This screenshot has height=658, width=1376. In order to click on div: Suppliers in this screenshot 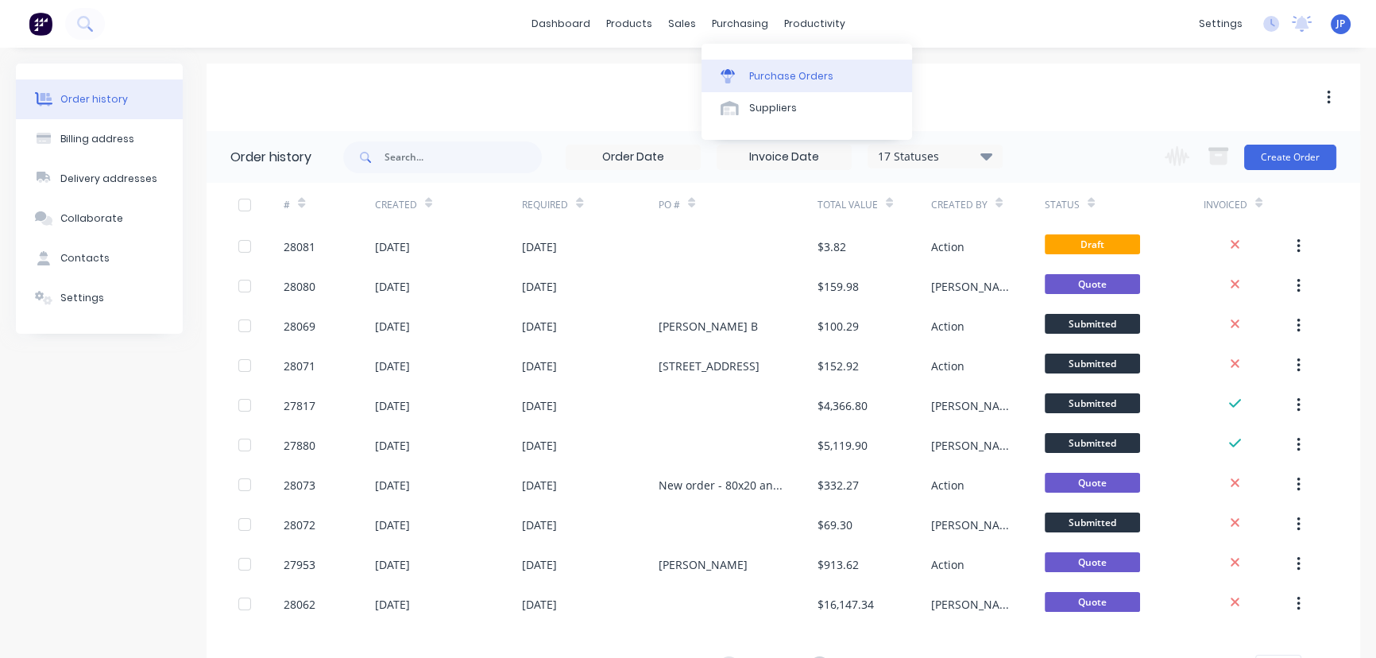, I will do `click(773, 108)`.